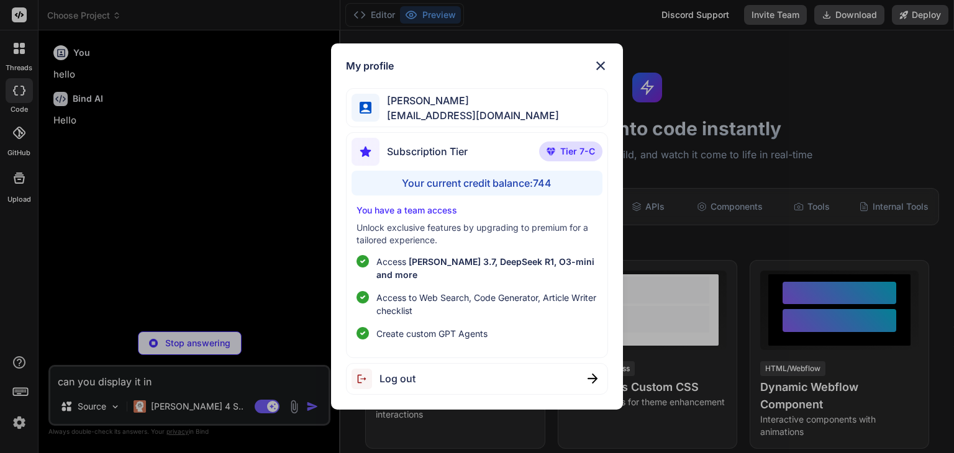 This screenshot has width=954, height=453. I want to click on img: premium, so click(551, 151).